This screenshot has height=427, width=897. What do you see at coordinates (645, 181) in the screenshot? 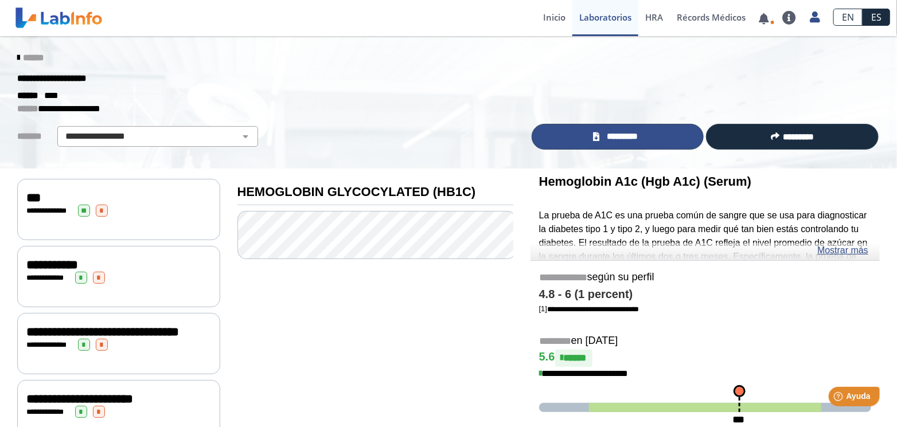
I see `b: Hemoglobin A1c (Hgb A1c) (Serum)` at bounding box center [645, 181].